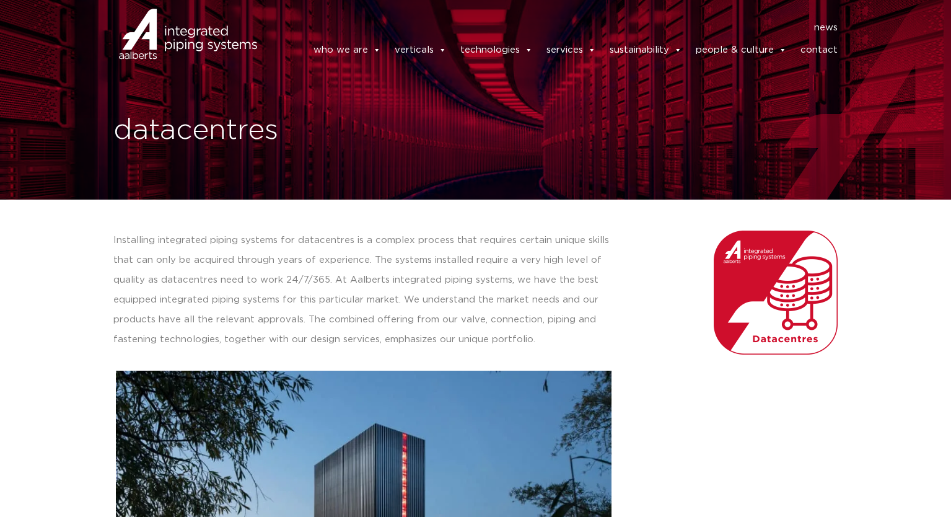 This screenshot has width=951, height=517. What do you see at coordinates (496, 50) in the screenshot?
I see `a: technologies` at bounding box center [496, 50].